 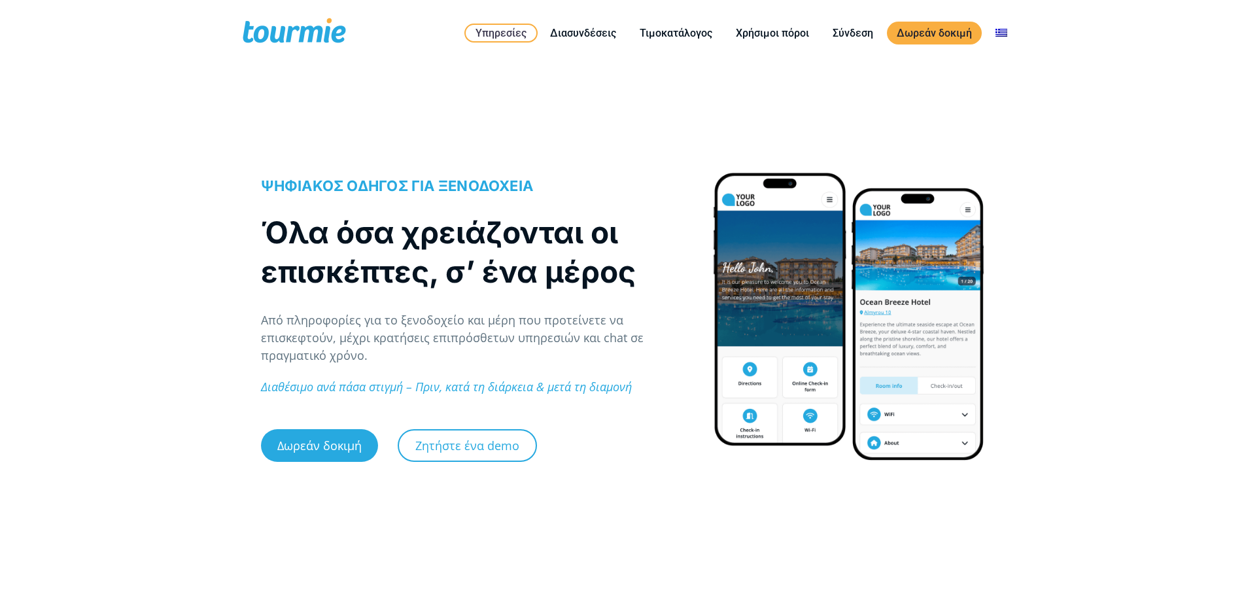 What do you see at coordinates (583, 33) in the screenshot?
I see `a: Διασυνδέσεις` at bounding box center [583, 33].